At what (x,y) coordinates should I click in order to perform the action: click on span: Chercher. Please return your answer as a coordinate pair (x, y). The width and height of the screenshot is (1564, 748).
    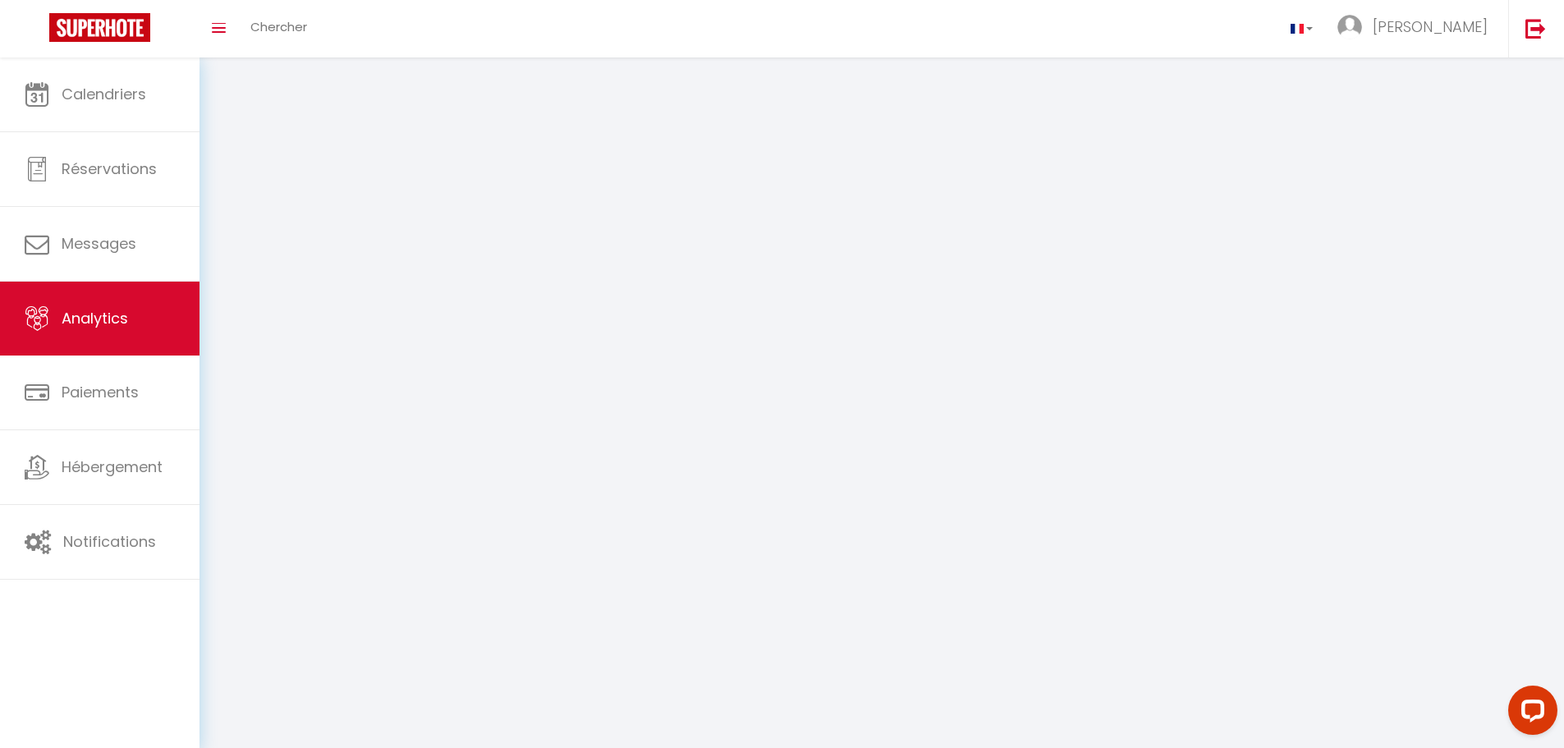
    Looking at the image, I should click on (278, 26).